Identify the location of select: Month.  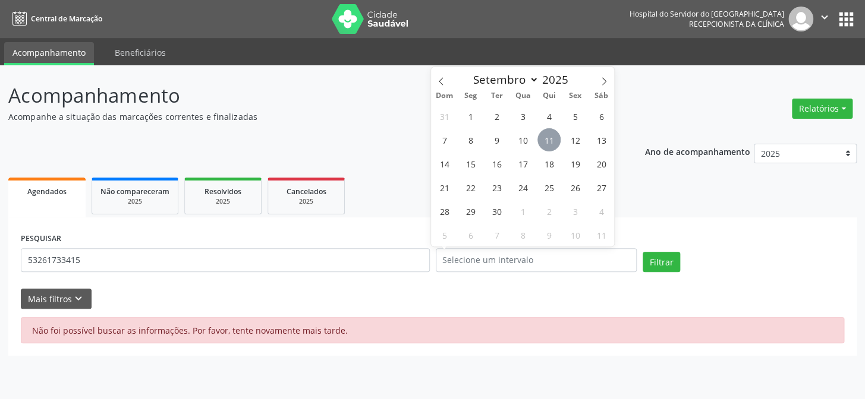
(503, 80).